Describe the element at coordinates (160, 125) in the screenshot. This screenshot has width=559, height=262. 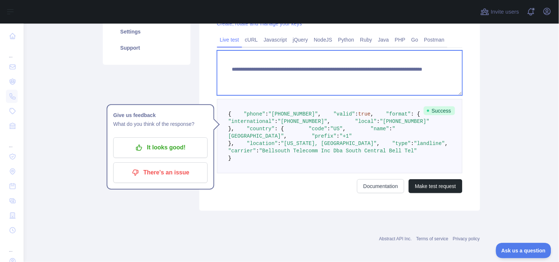
I see `p: What do you think of the response?` at that location.